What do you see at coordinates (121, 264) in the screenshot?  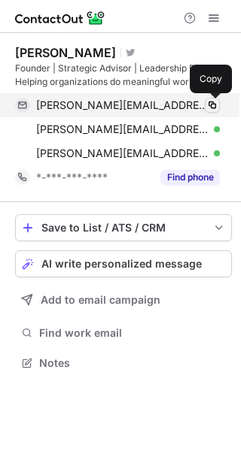 I see `span: AI write personalized message` at bounding box center [121, 264].